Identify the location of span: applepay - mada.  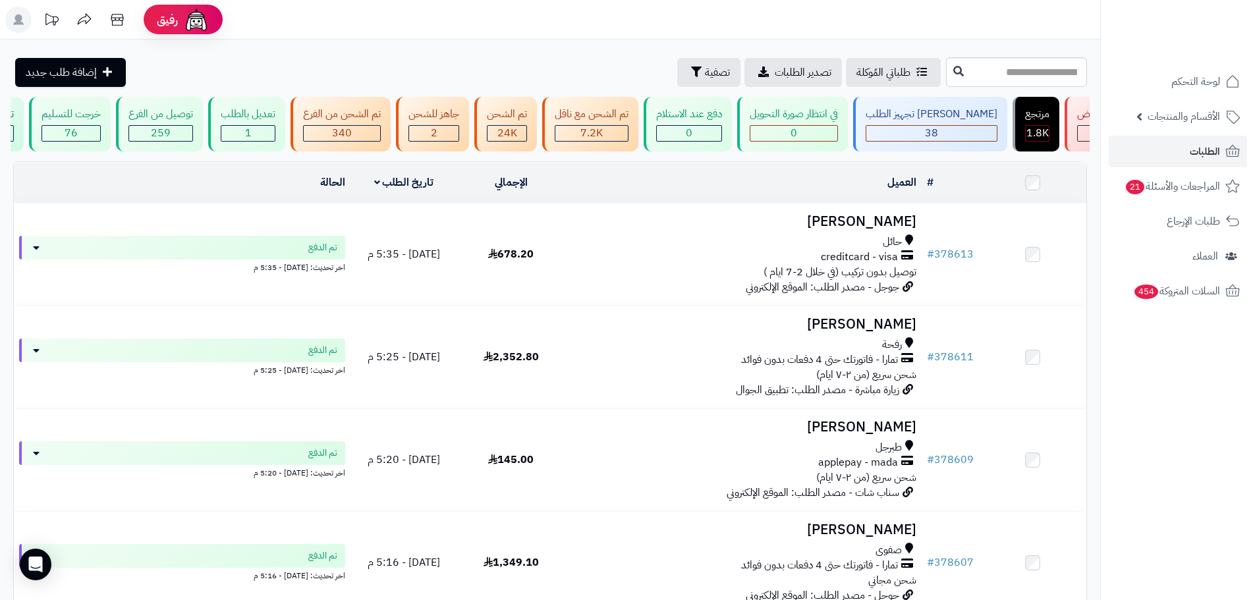
(858, 462).